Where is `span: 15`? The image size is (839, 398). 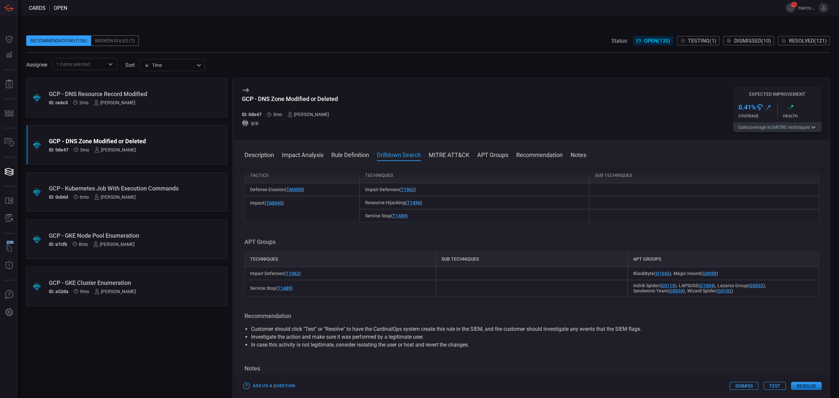
span: 15 is located at coordinates (794, 5).